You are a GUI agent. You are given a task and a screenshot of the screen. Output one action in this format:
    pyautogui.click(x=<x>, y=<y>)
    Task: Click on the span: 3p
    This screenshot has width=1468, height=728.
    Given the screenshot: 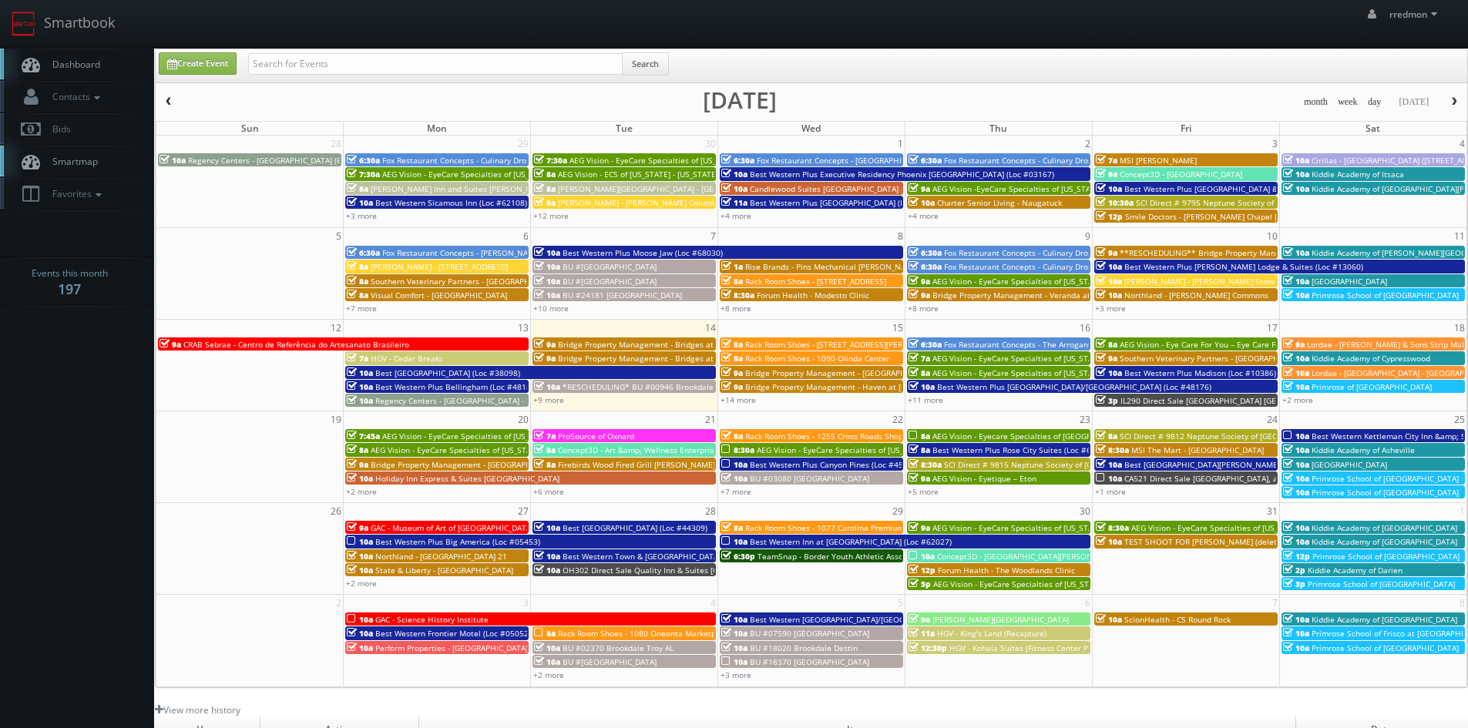 What is the action you would take?
    pyautogui.click(x=1106, y=401)
    